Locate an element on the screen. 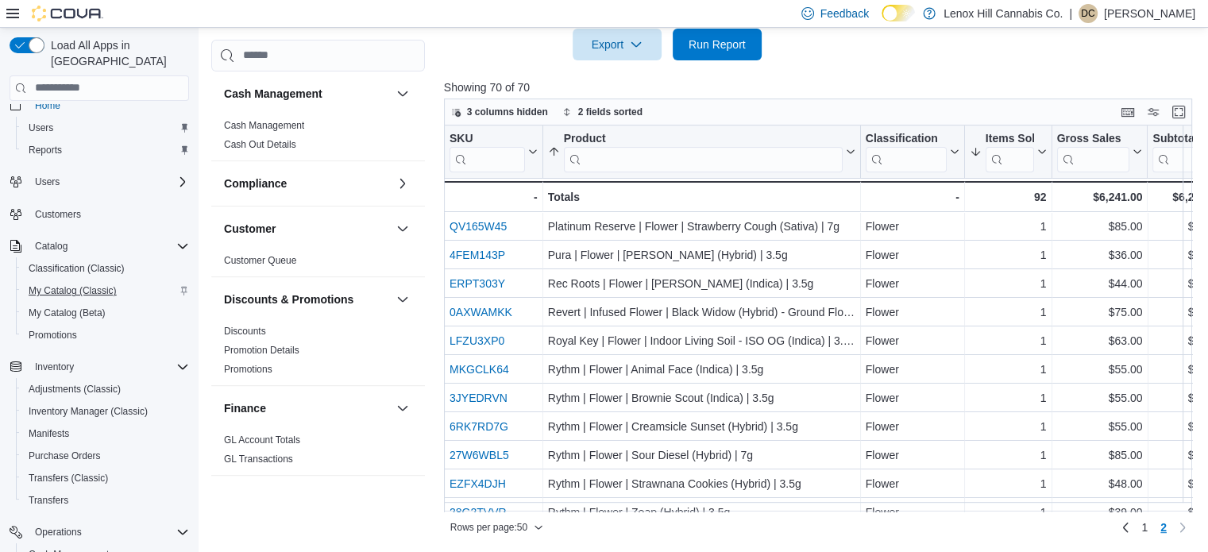  a: 28G2TVVR is located at coordinates (478, 512).